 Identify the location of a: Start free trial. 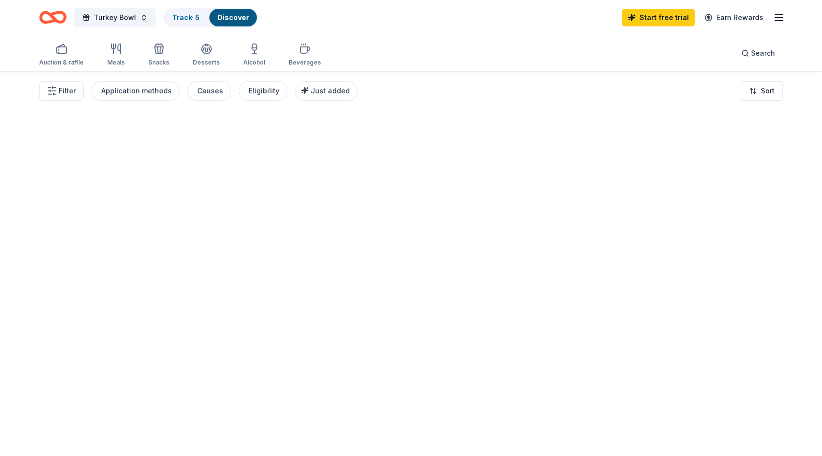
(658, 18).